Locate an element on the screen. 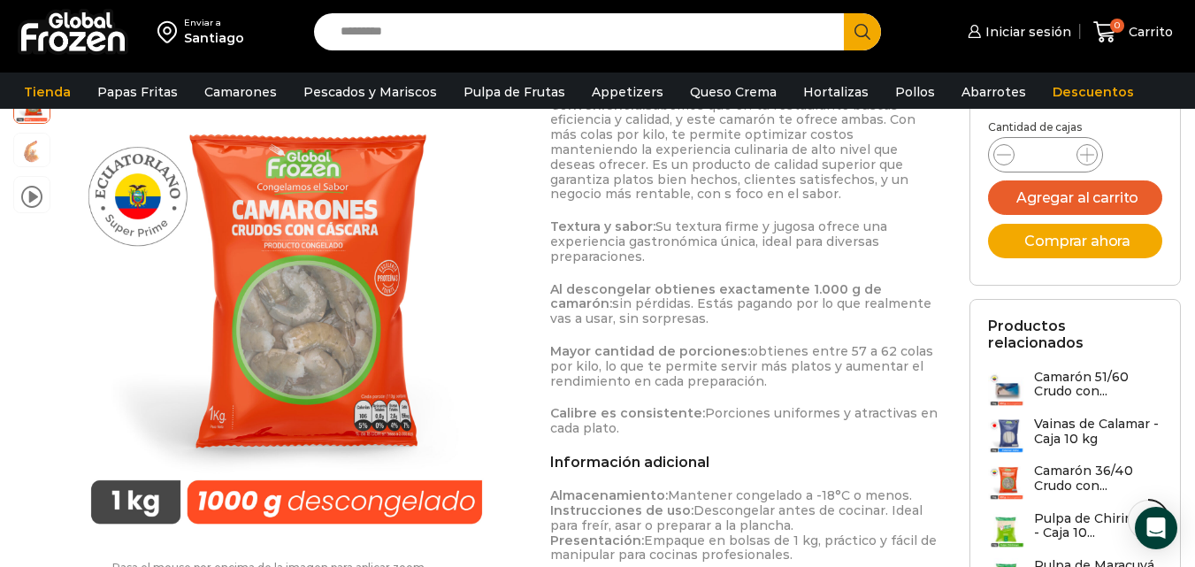  button: Comprar ahora is located at coordinates (1075, 241).